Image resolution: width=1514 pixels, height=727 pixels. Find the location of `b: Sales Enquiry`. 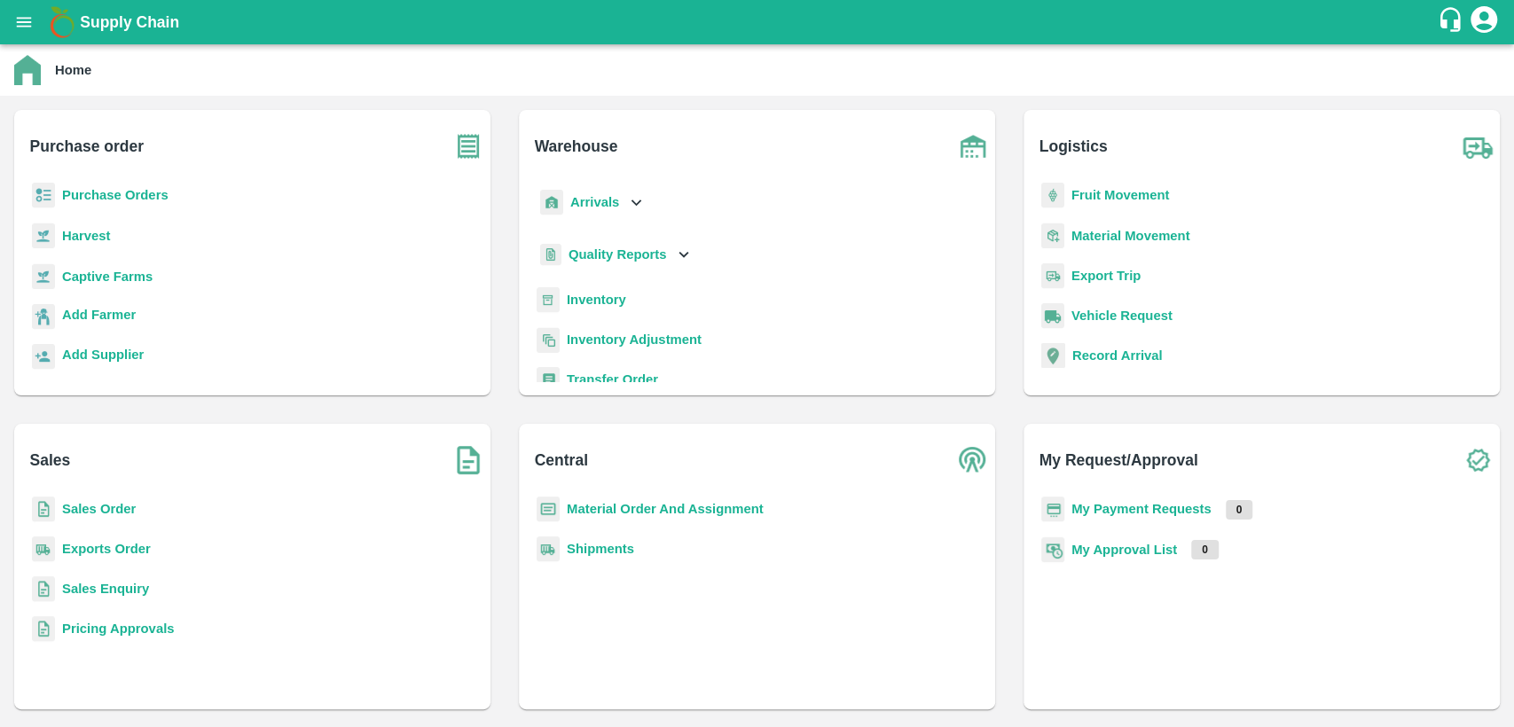

b: Sales Enquiry is located at coordinates (106, 589).